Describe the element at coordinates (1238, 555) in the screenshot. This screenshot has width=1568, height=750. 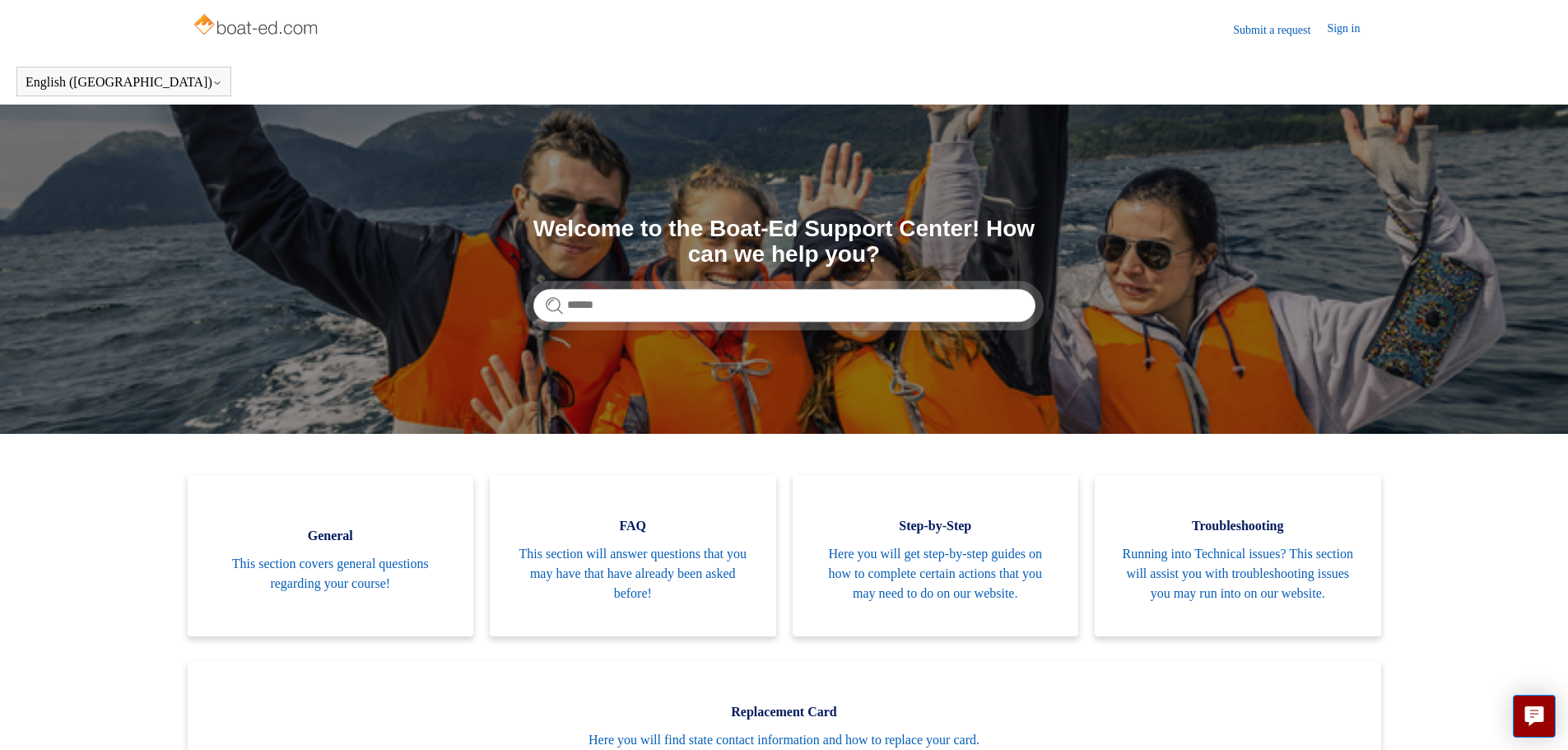
I see `a: Troubleshooting Running into Technical issues? This section will assist you with troubleshooting ...` at that location.